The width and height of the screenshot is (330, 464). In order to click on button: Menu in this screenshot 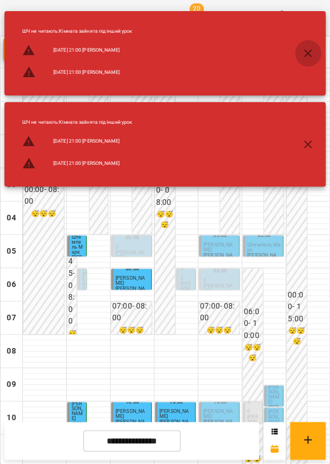, I will do `click(22, 18)`.